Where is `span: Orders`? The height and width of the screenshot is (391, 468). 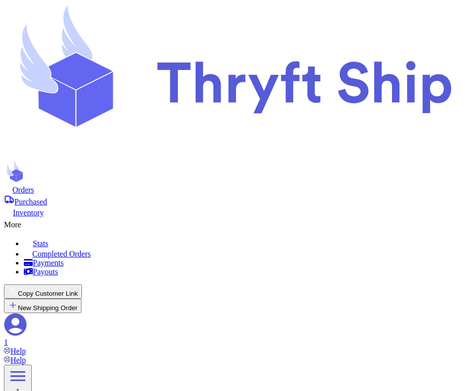
span: Orders is located at coordinates (23, 190).